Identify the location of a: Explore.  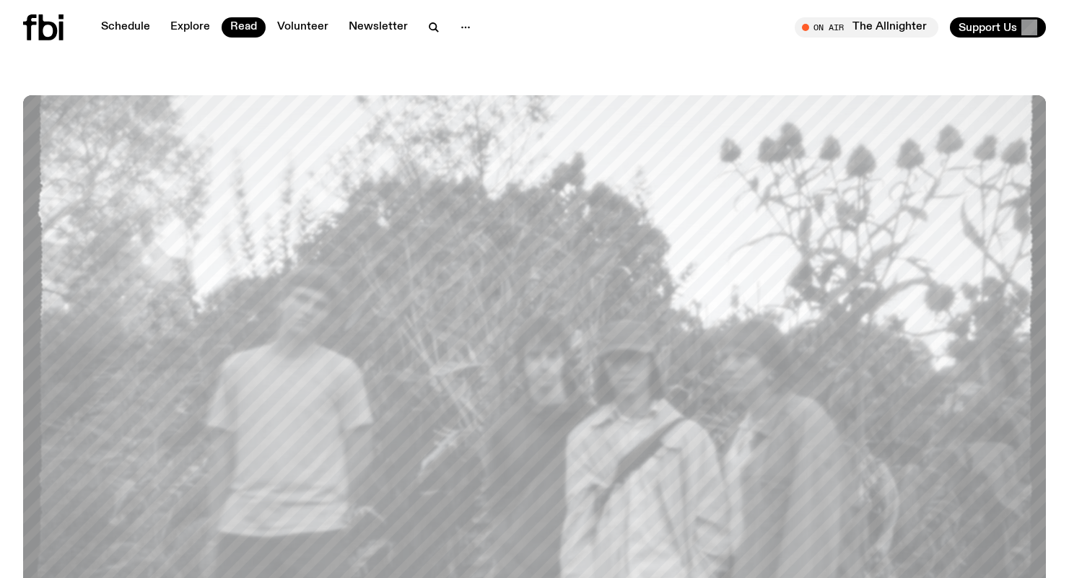
(190, 27).